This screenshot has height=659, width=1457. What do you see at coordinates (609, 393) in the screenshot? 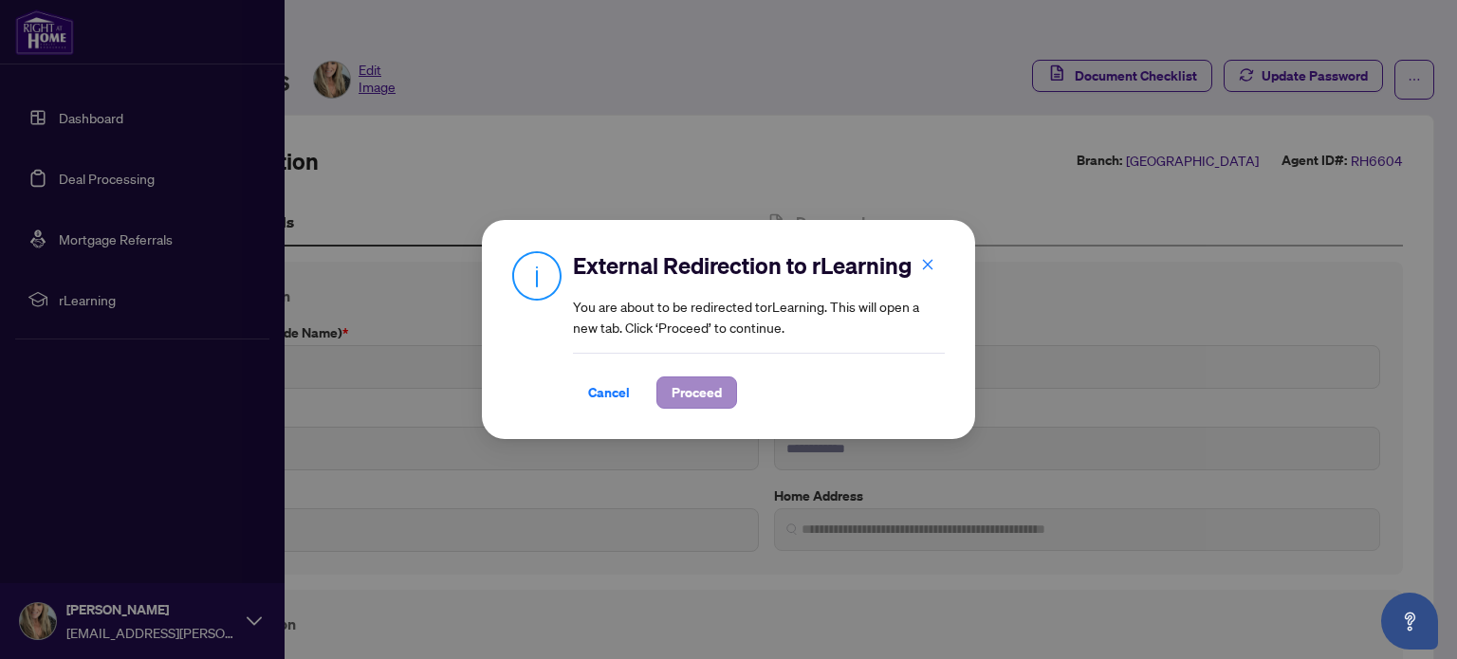
I see `span: Cancel` at bounding box center [609, 393].